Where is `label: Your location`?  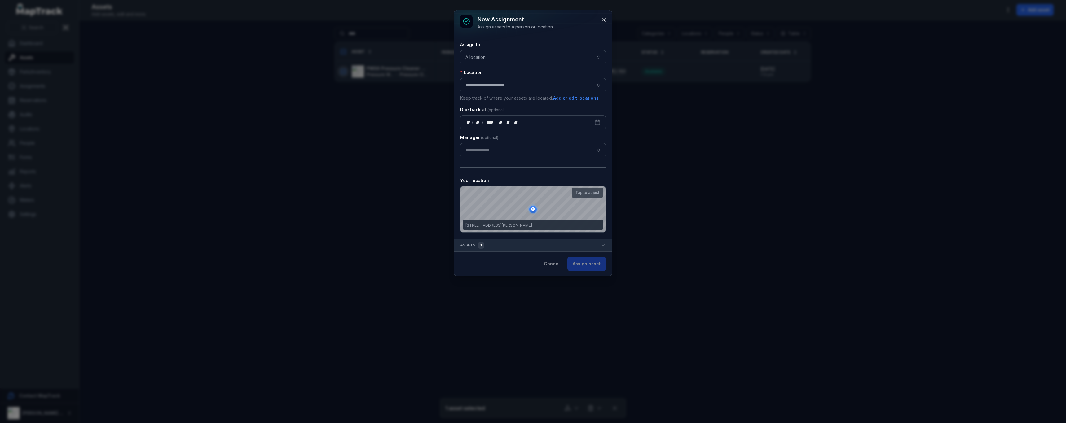
label: Your location is located at coordinates (475, 181).